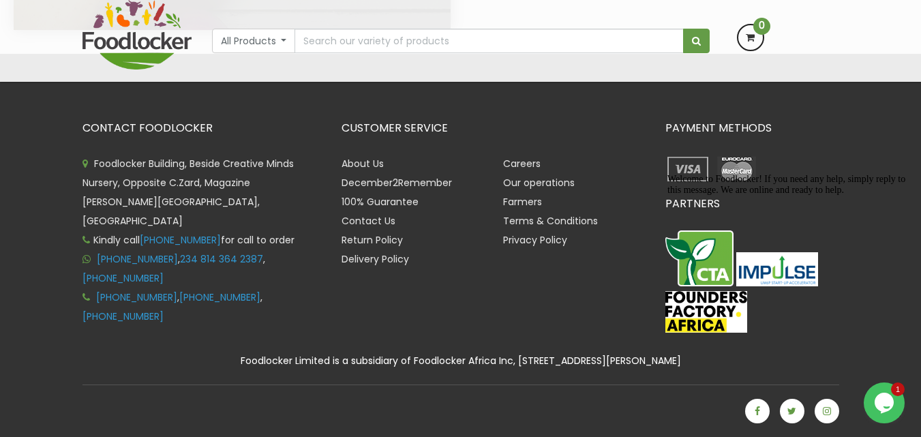 The height and width of the screenshot is (437, 921). I want to click on h3: CONTACT FOODLOCKER, so click(202, 128).